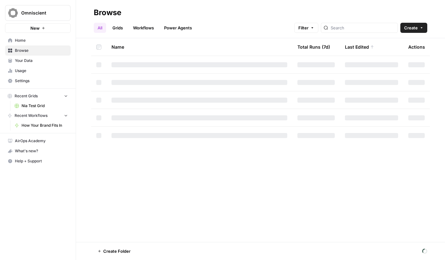  What do you see at coordinates (38, 151) in the screenshot?
I see `div: What's new?` at bounding box center [38, 151].